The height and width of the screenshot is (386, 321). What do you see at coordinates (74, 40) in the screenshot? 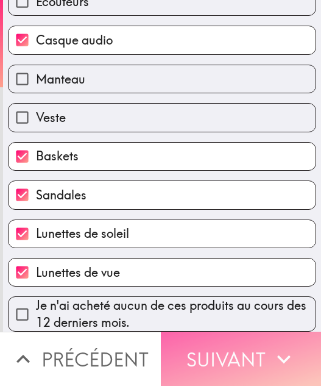
I see `span: Casque audio` at bounding box center [74, 40].